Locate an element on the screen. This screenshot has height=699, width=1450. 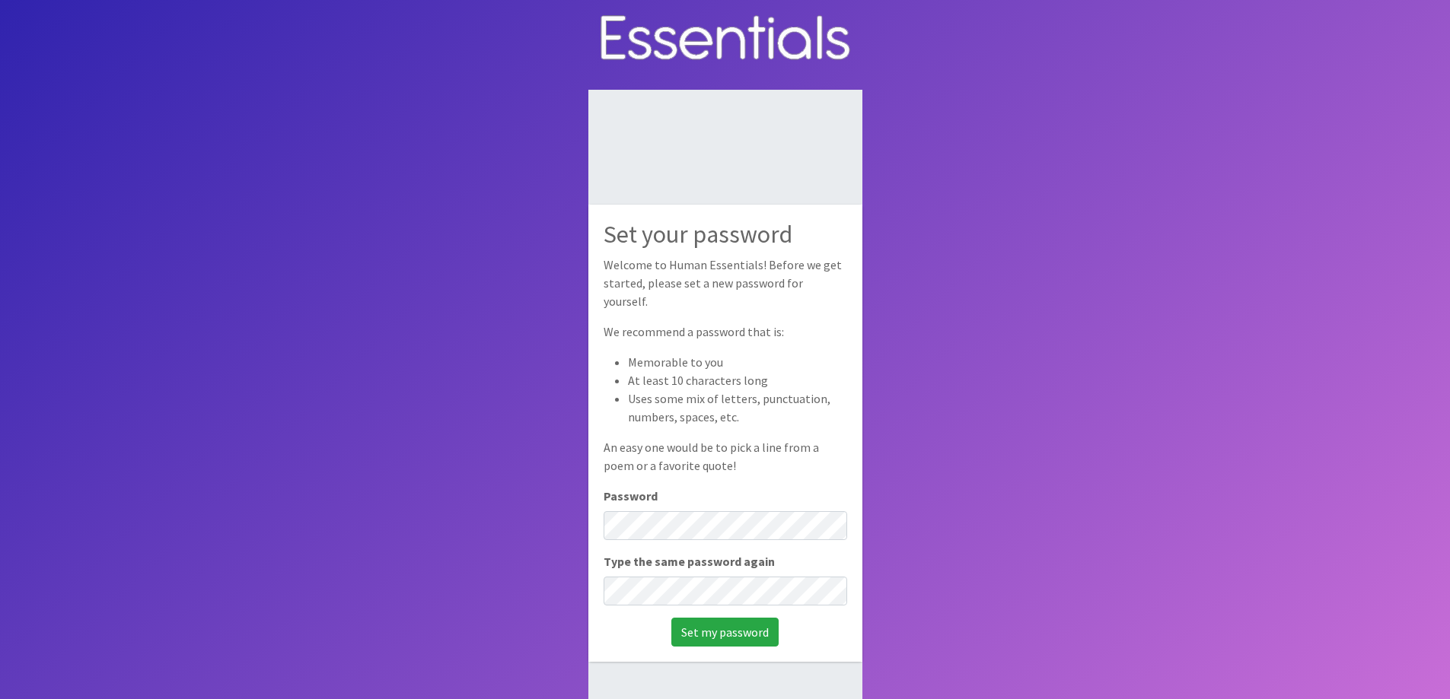
p: Welcome to Human Essentials! Before we get started, please set a new password for yourself. is located at coordinates (725, 283).